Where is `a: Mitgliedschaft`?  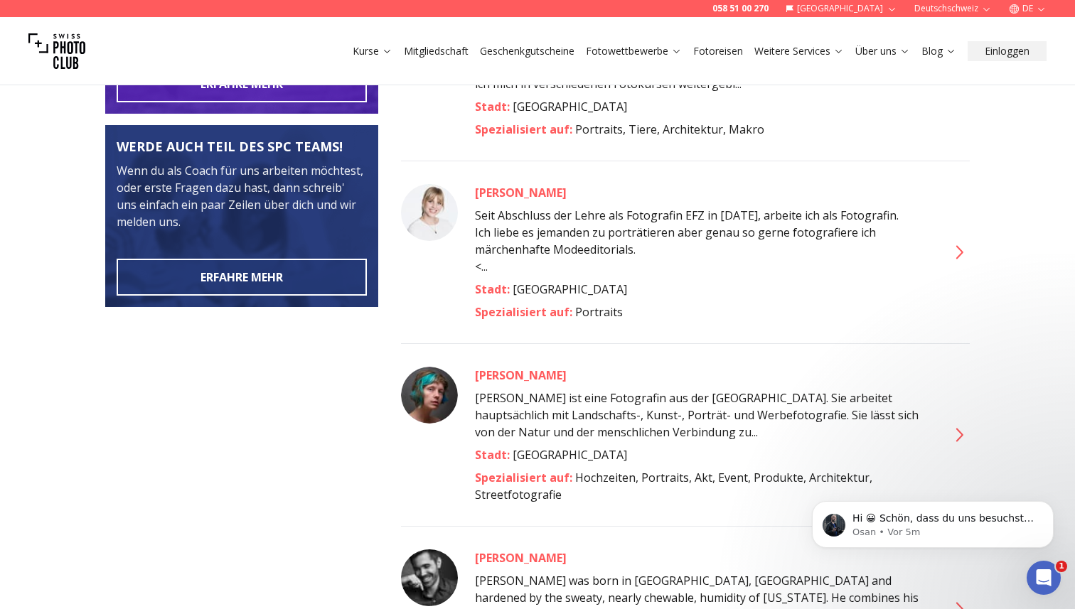
a: Mitgliedschaft is located at coordinates (436, 51).